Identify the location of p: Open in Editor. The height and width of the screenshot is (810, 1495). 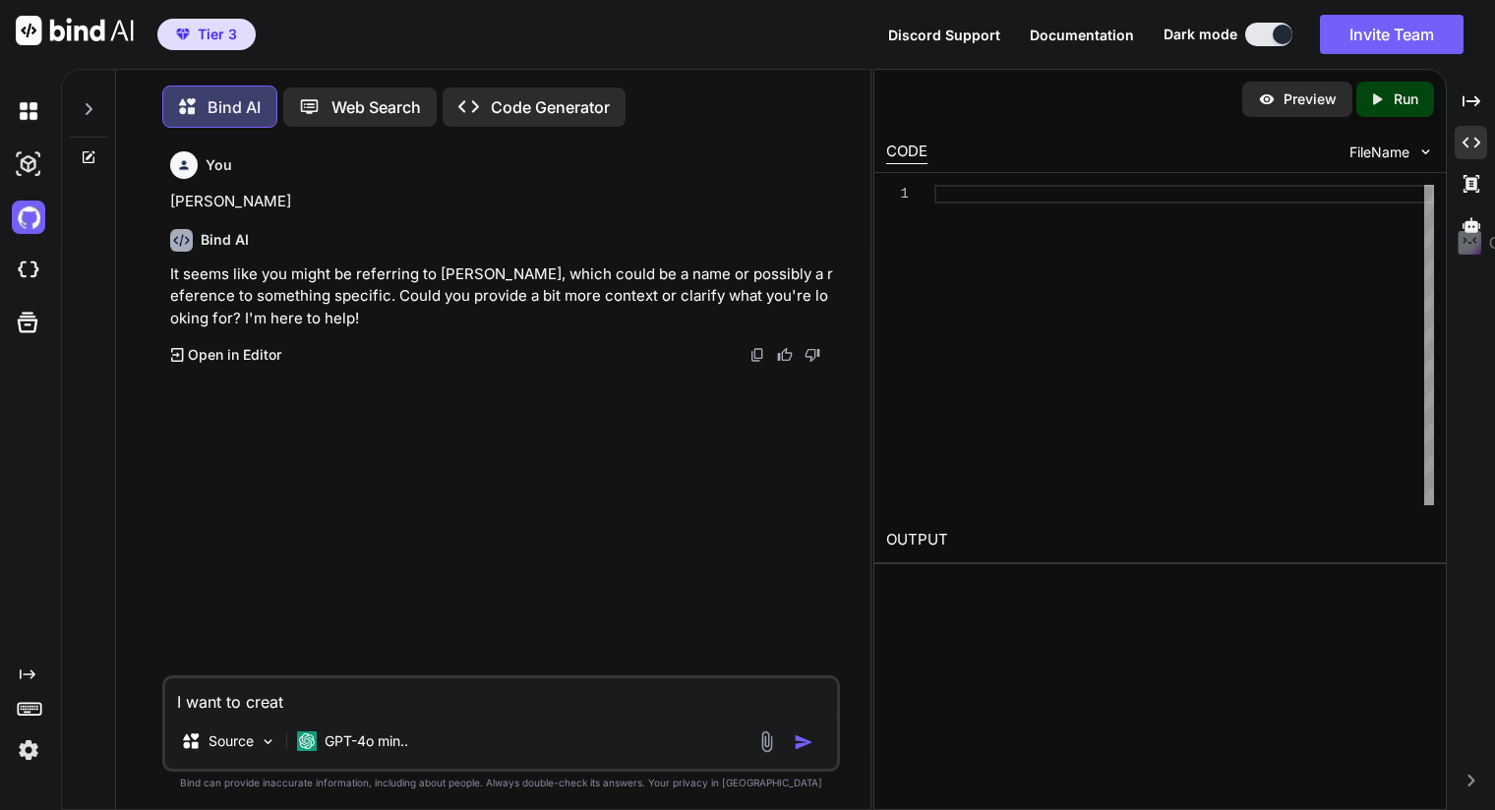
(234, 355).